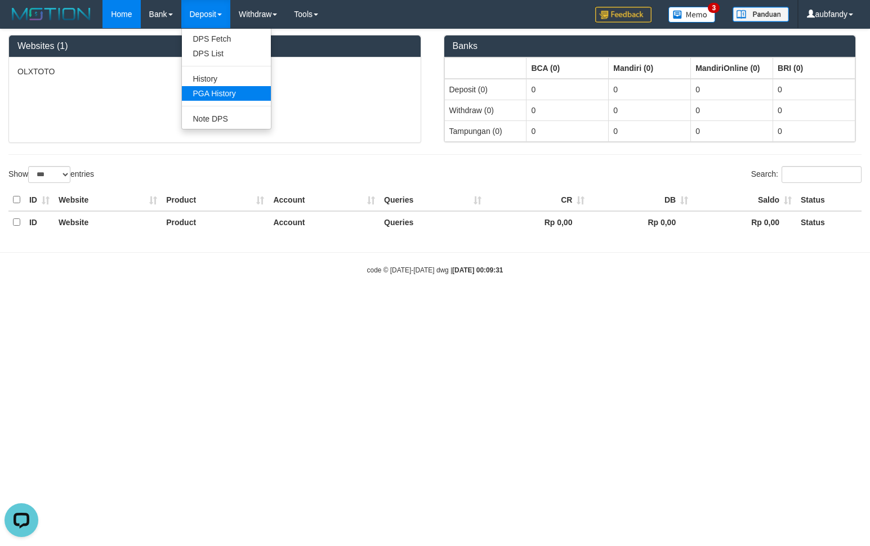 The width and height of the screenshot is (870, 546). Describe the element at coordinates (21, 21) in the screenshot. I see `button: Open LiveChat chat widget` at that location.